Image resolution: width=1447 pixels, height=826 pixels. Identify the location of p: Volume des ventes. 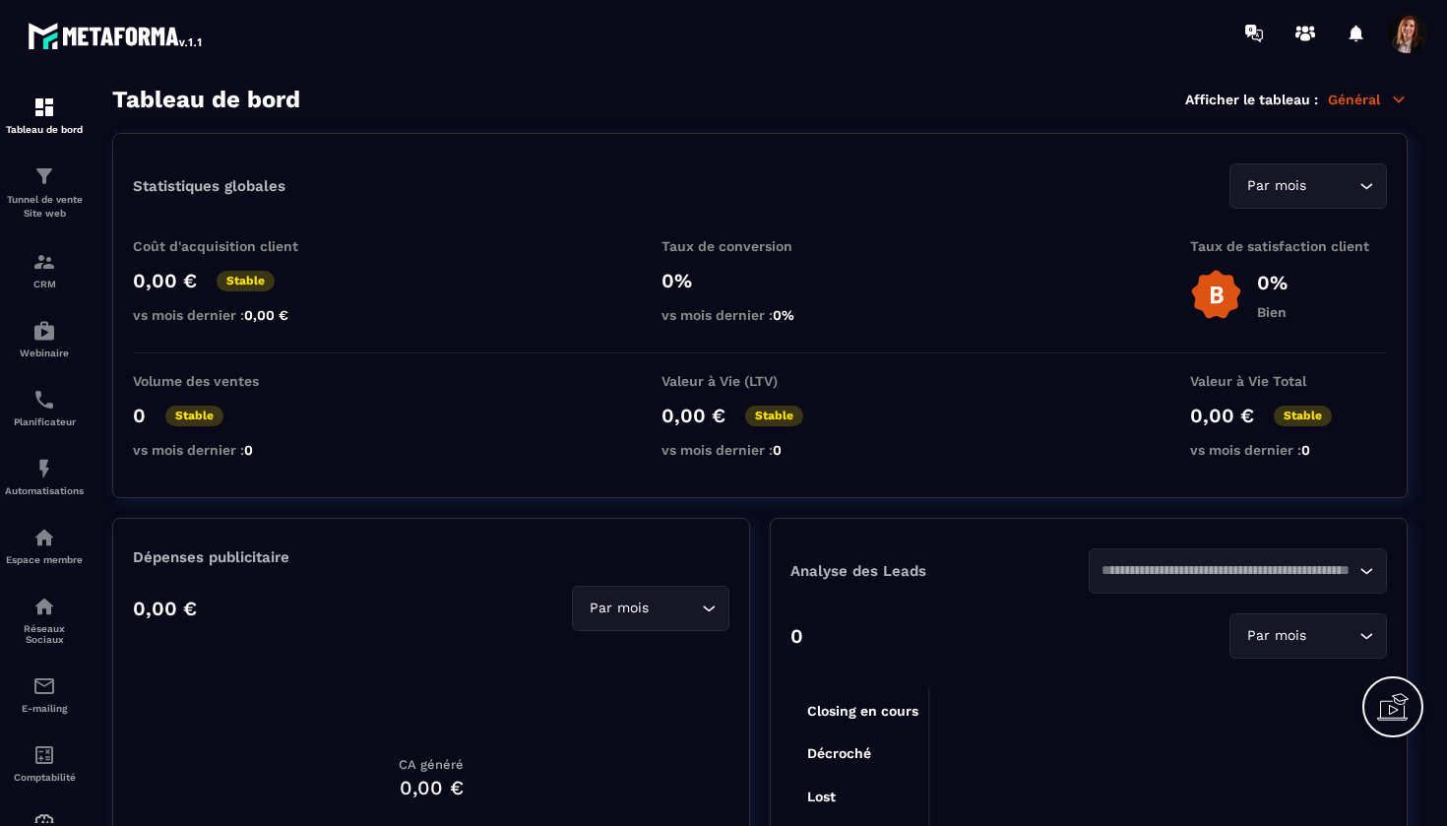
(231, 381).